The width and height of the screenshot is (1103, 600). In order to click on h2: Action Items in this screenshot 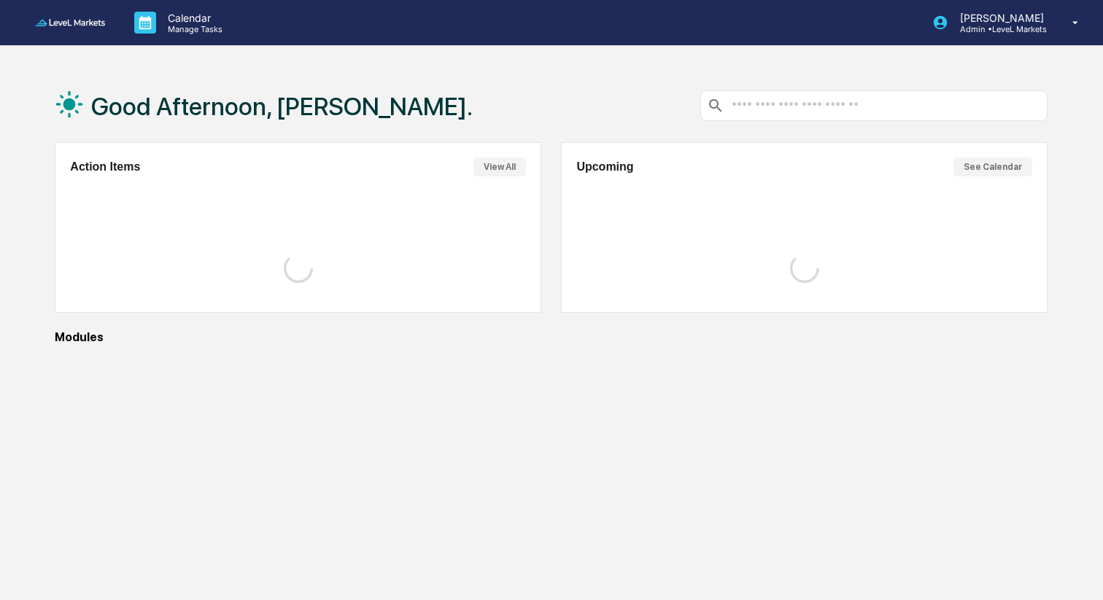, I will do `click(105, 167)`.